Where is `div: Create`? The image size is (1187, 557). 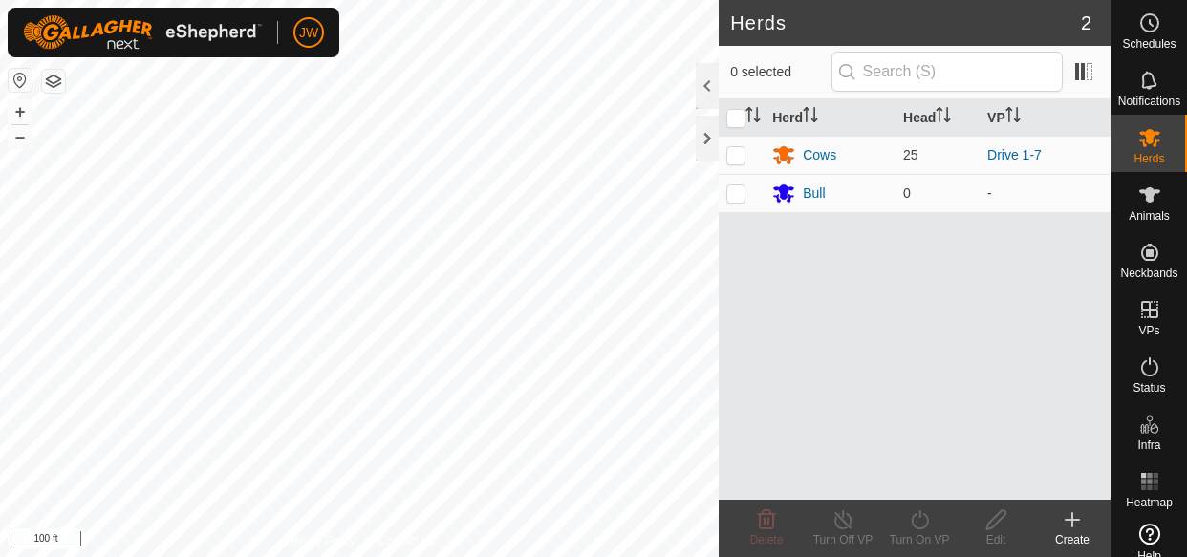
div: Create is located at coordinates (1073, 540).